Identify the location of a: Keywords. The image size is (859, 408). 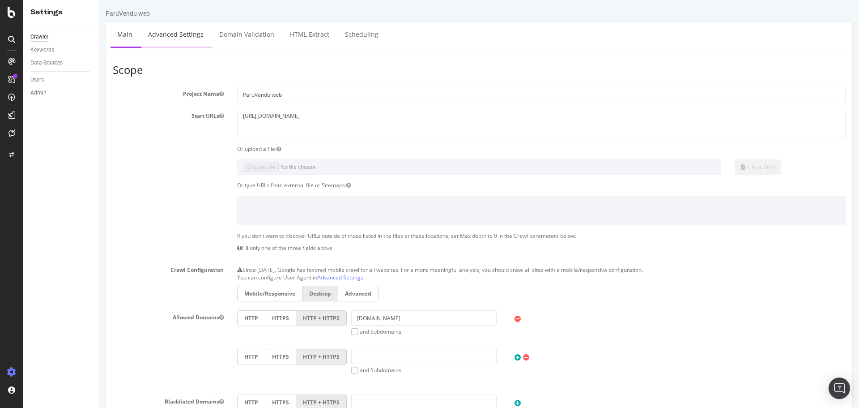
(61, 50).